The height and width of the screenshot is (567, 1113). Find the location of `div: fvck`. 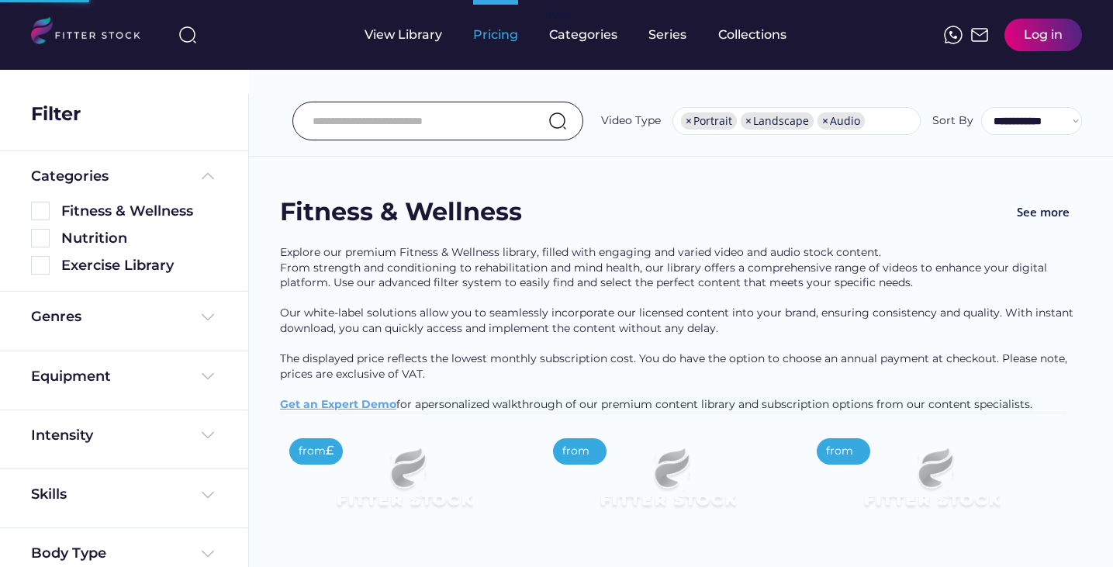

div: fvck is located at coordinates (559, 16).